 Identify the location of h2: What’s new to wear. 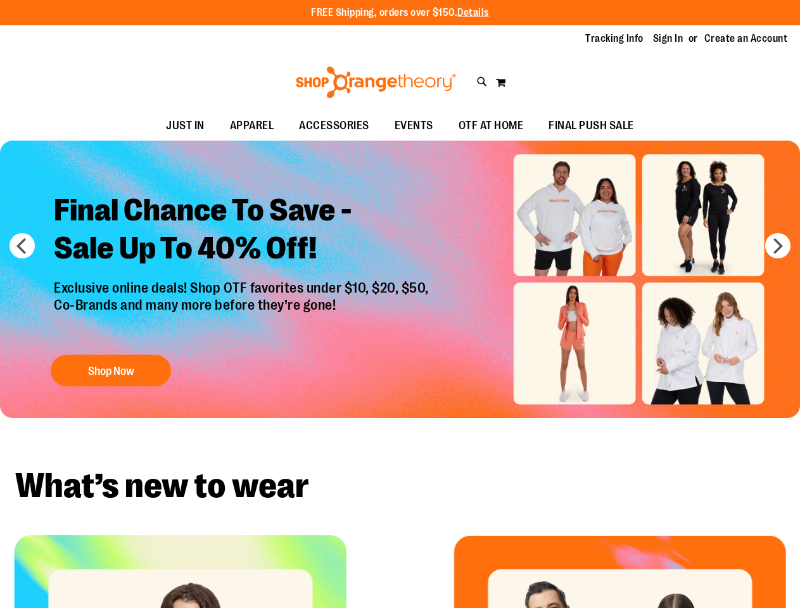
(399, 486).